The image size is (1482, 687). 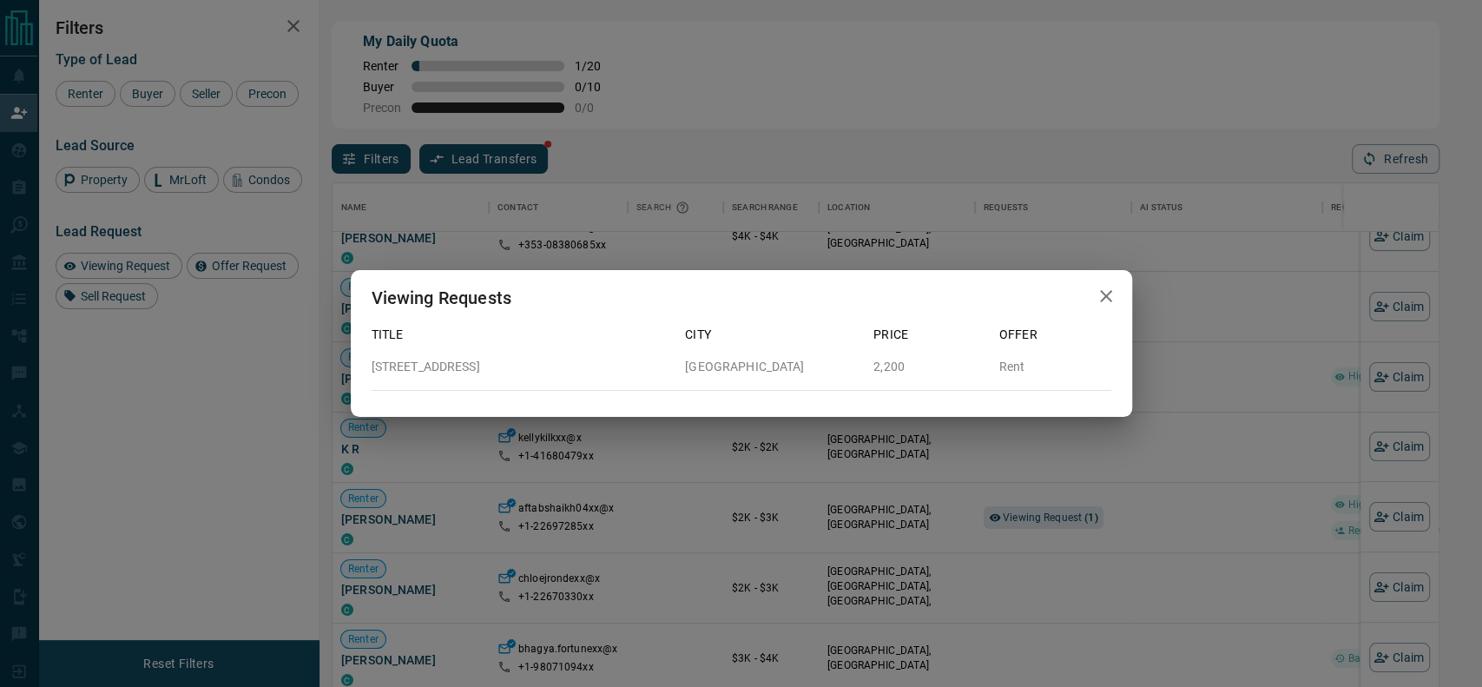 What do you see at coordinates (441, 298) in the screenshot?
I see `h2: Viewing Requests` at bounding box center [441, 298].